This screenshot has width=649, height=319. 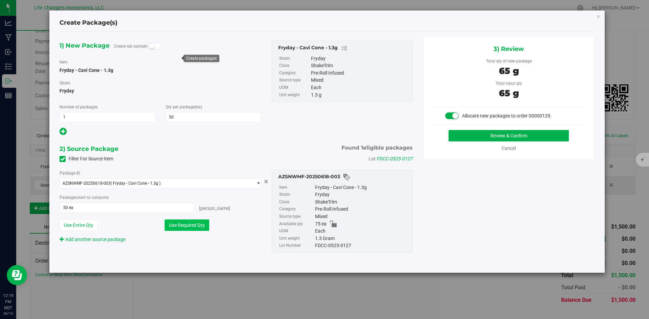 What do you see at coordinates (360, 95) in the screenshot?
I see `div: 1.3 g` at bounding box center [360, 95].